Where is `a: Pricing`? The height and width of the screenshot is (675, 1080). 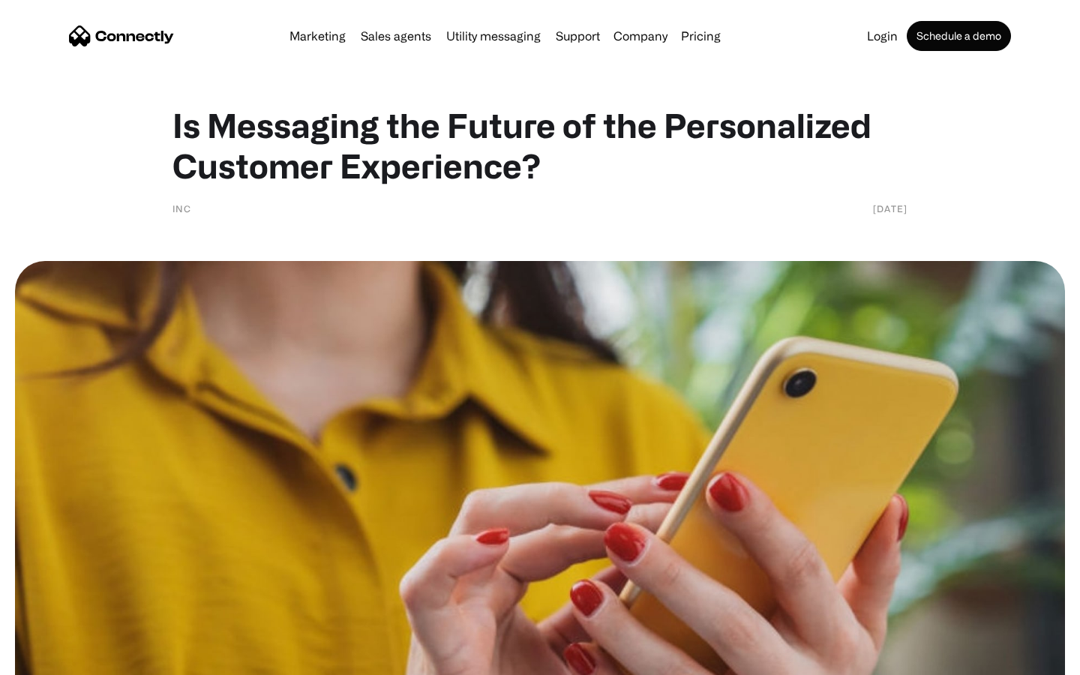 a: Pricing is located at coordinates (700, 36).